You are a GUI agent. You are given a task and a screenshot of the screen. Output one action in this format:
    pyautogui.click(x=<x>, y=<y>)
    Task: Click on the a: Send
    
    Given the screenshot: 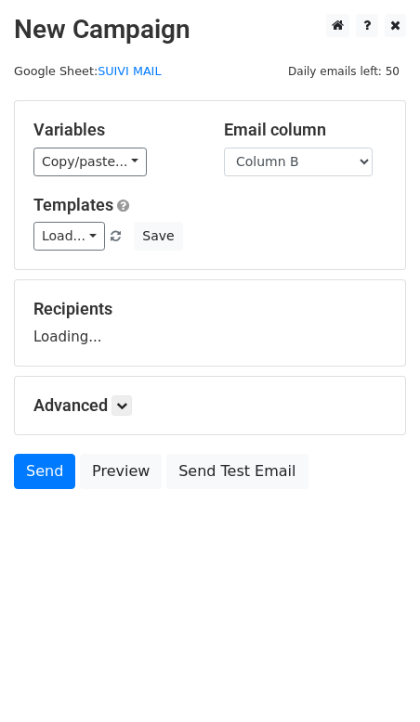 What is the action you would take?
    pyautogui.click(x=45, y=472)
    